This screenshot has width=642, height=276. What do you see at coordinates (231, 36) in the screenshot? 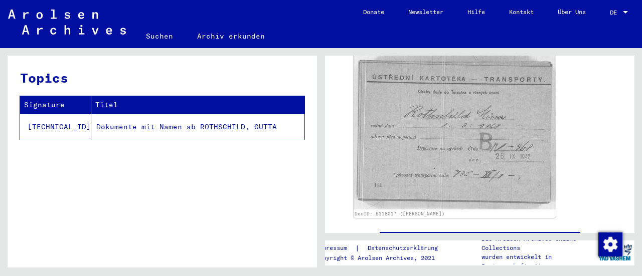
I see `a: Archiv erkunden` at bounding box center [231, 36].